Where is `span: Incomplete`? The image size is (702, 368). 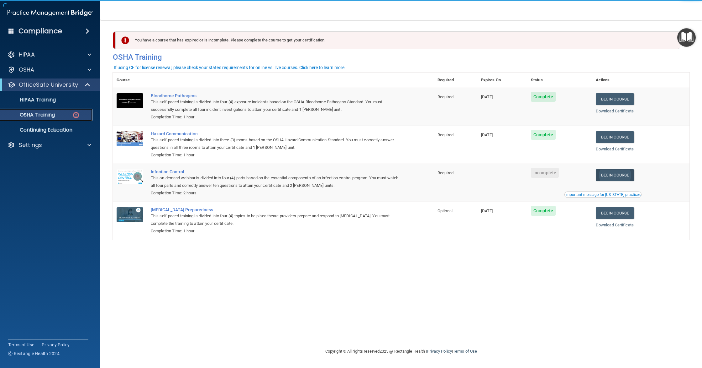 span: Incomplete is located at coordinates (545, 172).